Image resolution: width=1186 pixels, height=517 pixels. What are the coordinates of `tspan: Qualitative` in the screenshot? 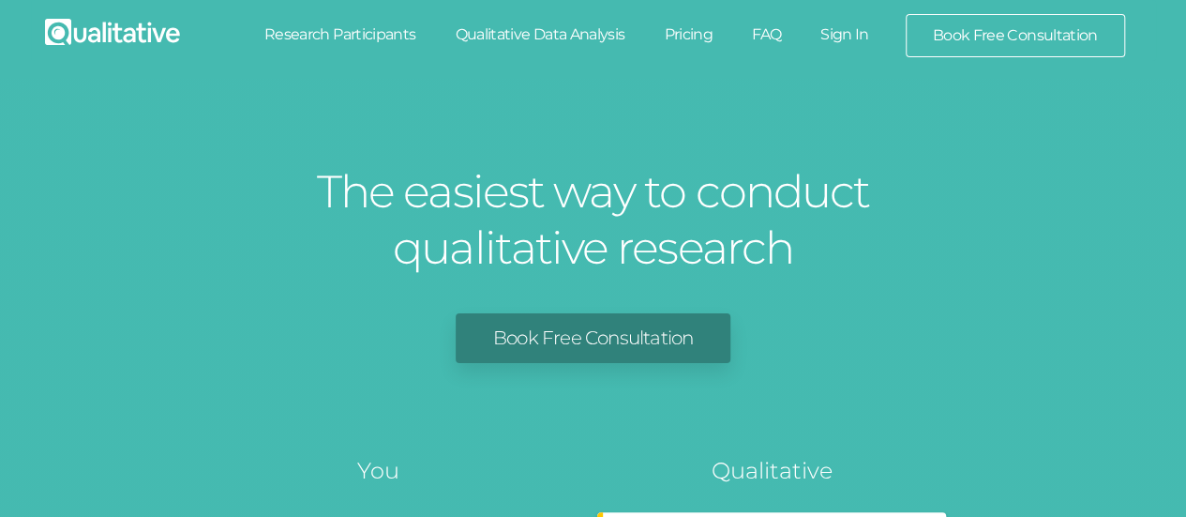 It's located at (771, 470).